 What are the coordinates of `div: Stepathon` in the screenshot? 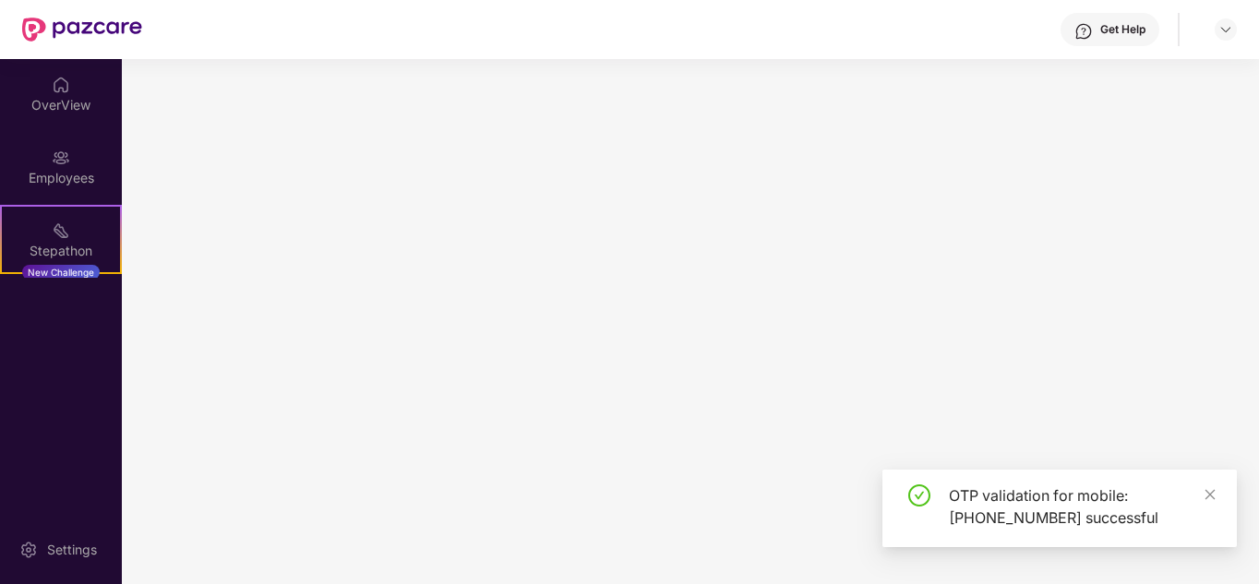 It's located at (61, 251).